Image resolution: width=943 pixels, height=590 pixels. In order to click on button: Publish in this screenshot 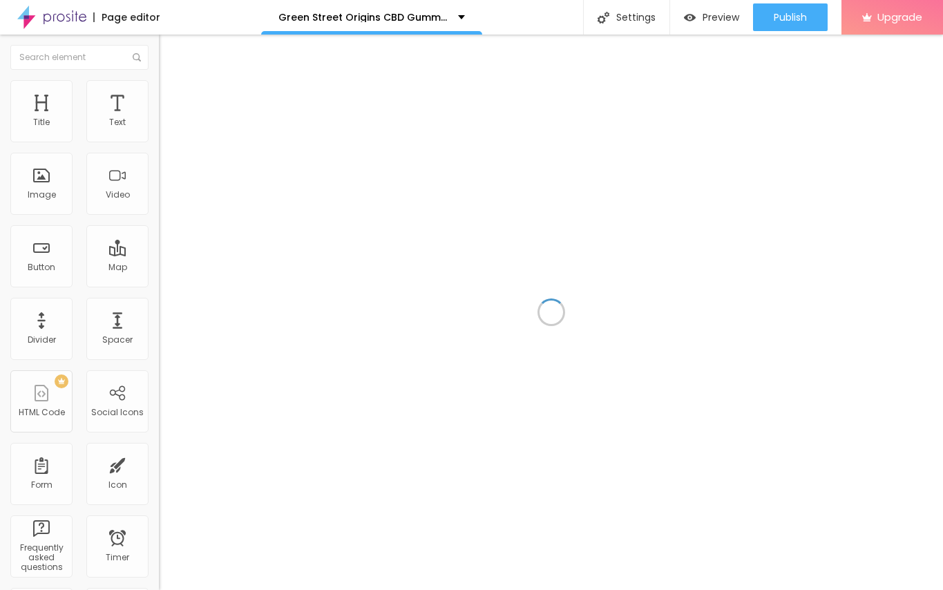, I will do `click(790, 17)`.